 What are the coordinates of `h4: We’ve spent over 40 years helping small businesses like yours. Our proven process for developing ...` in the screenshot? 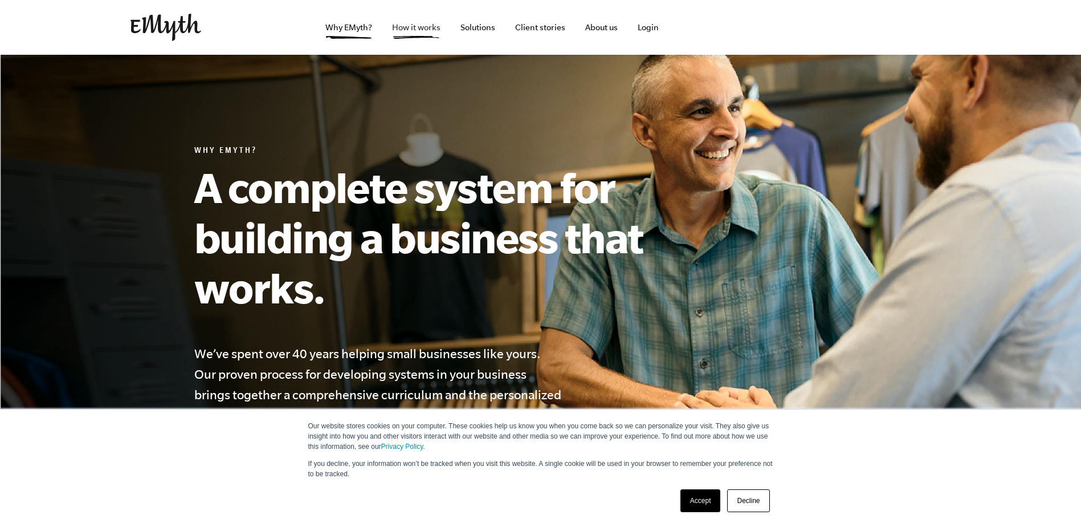 It's located at (379, 394).